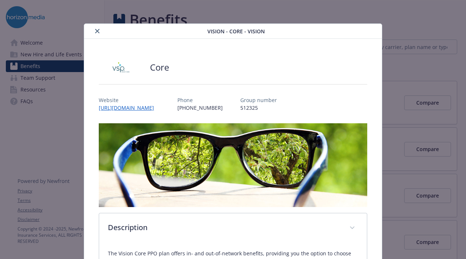  Describe the element at coordinates (129, 100) in the screenshot. I see `p: Website` at that location.